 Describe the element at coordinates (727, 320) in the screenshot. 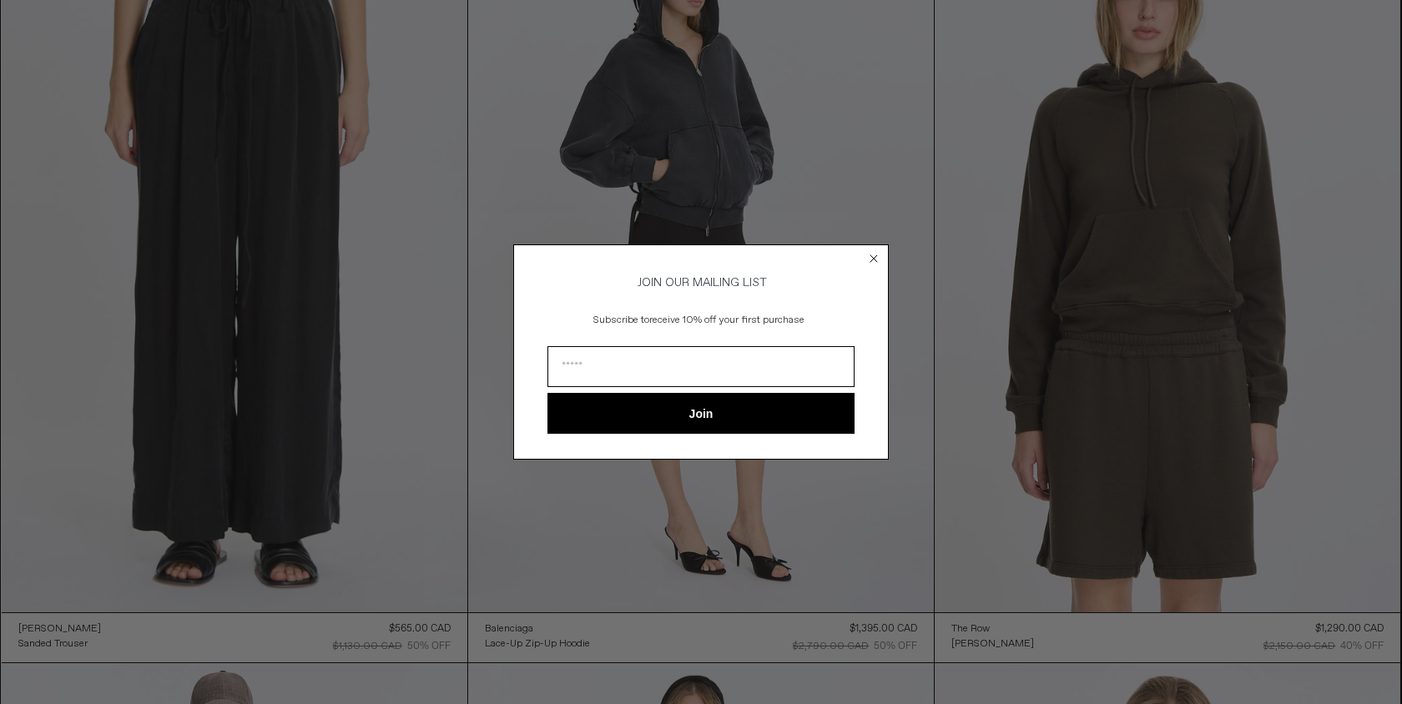

I see `span: receive 10% off your first purchase` at that location.